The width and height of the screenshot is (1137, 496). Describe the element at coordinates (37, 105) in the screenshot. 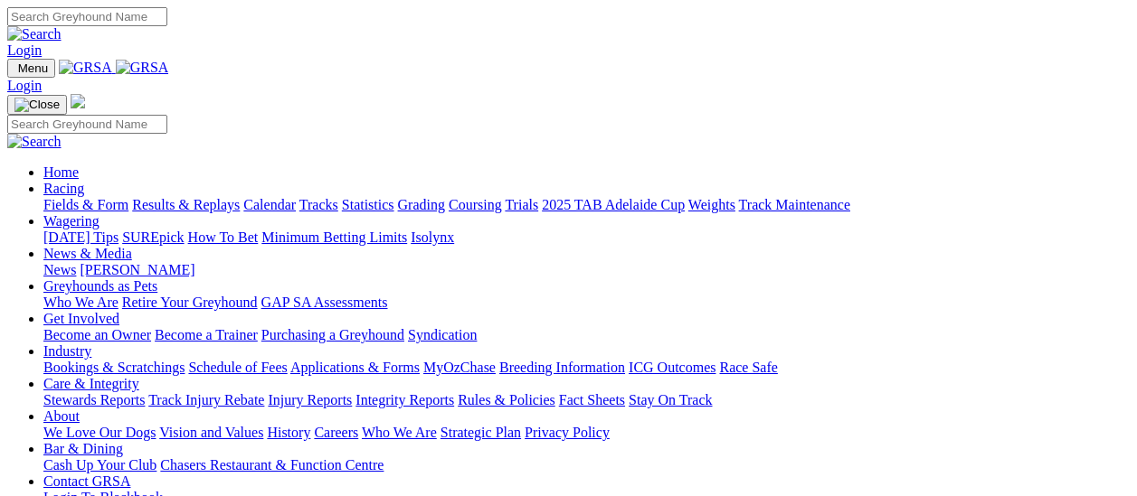

I see `img: Close` at that location.